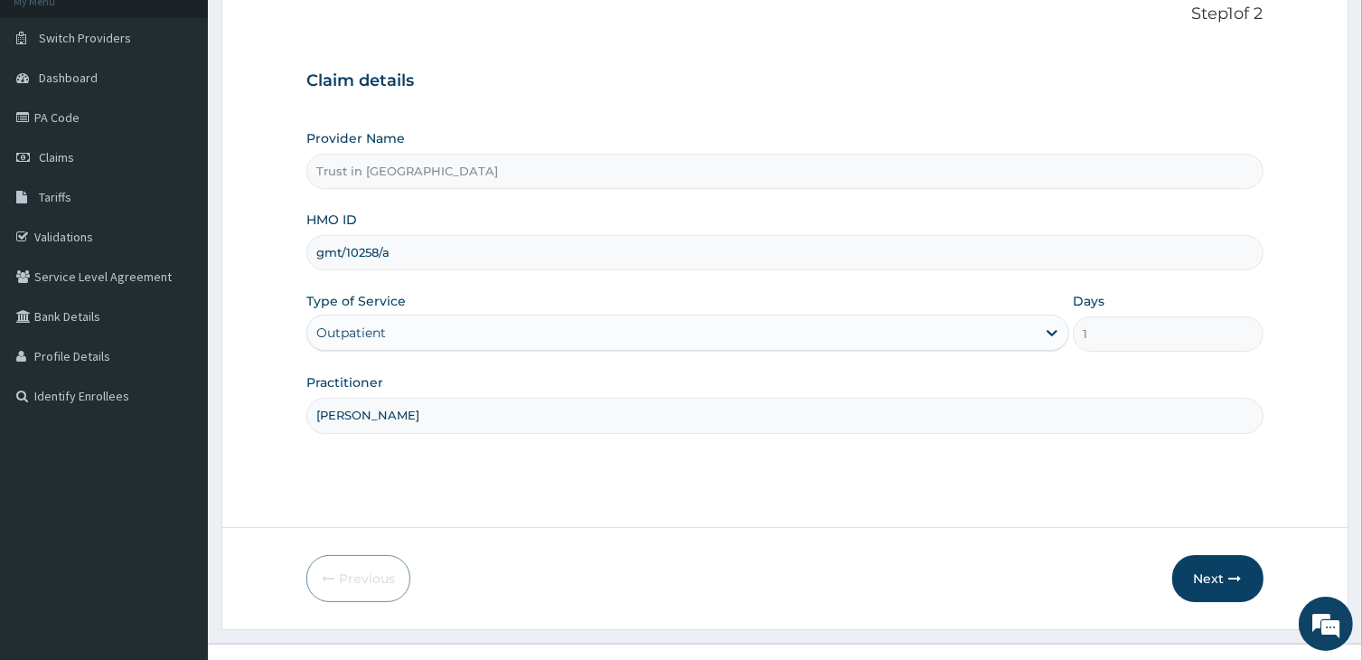 This screenshot has width=1362, height=660. I want to click on p: Step 1 of 2, so click(785, 14).